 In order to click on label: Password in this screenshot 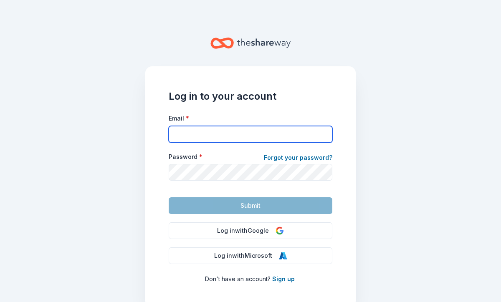, I will do `click(185, 157)`.